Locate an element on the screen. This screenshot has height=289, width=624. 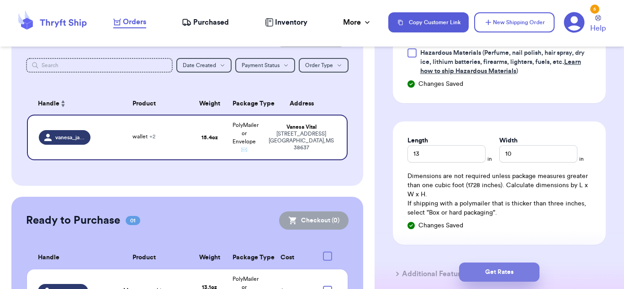
span: wallet is located at coordinates (144, 137).